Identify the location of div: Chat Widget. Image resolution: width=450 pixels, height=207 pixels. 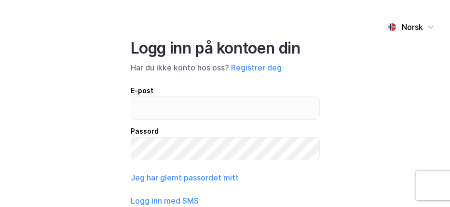
(426, 184).